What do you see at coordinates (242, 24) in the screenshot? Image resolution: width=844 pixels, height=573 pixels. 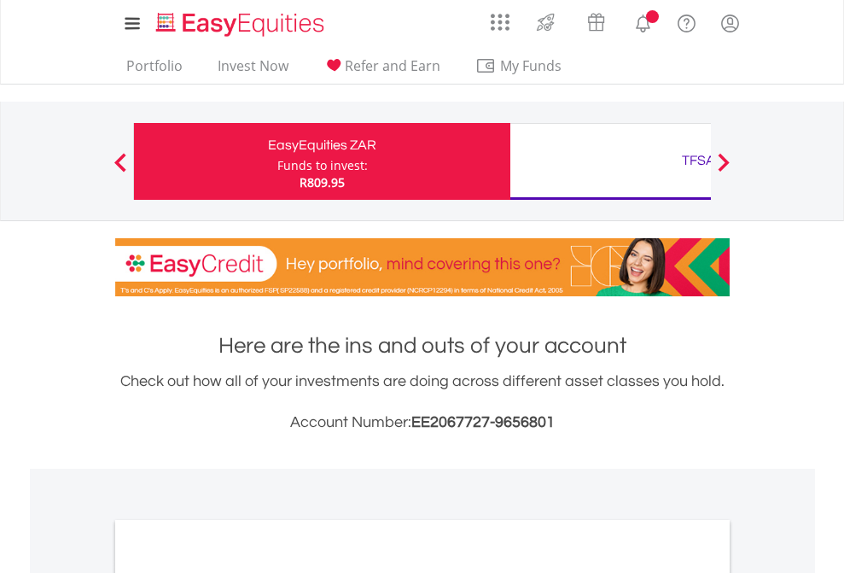 I see `img: EasyEquities_Logo.png` at bounding box center [242, 24].